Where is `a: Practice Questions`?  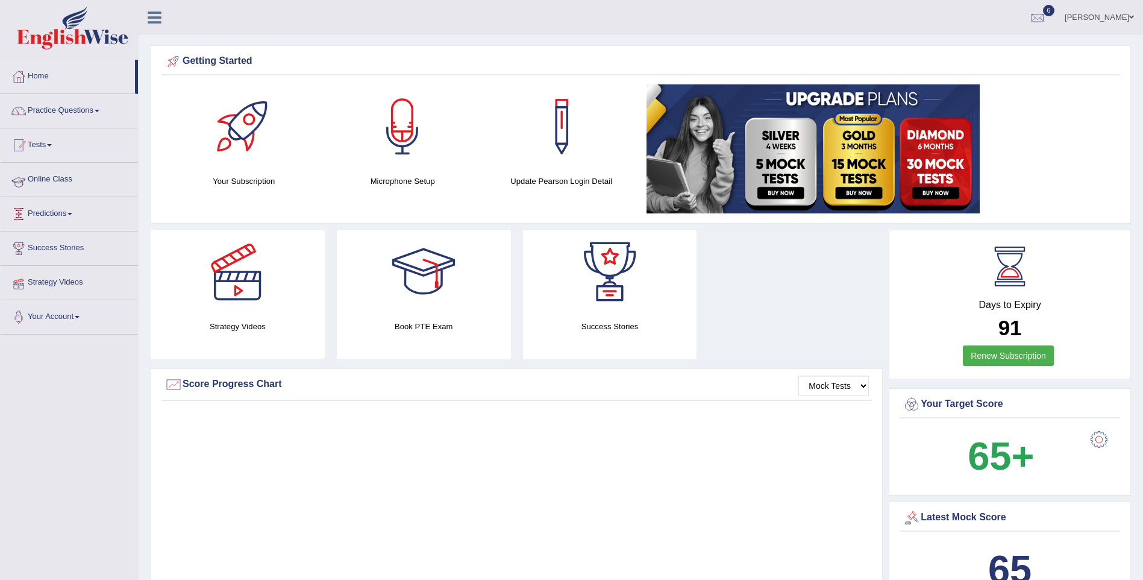
a: Practice Questions is located at coordinates (69, 109).